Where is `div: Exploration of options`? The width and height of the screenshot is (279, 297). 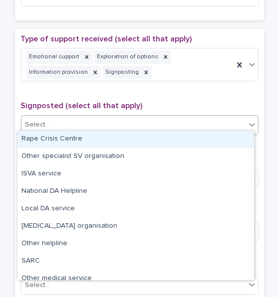
div: Exploration of options is located at coordinates (127, 57).